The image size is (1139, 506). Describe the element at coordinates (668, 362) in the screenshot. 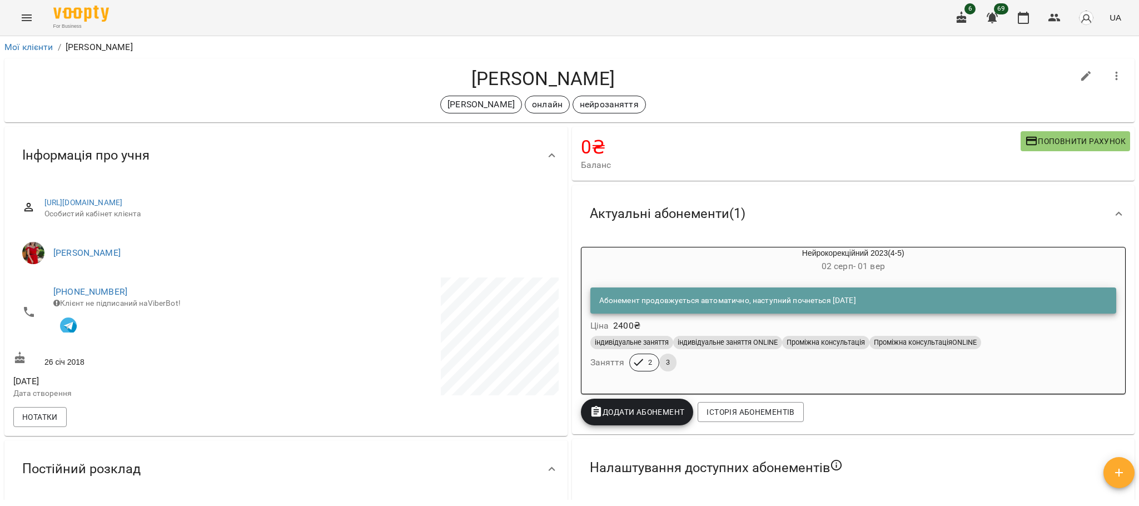

I see `span: 3` at that location.